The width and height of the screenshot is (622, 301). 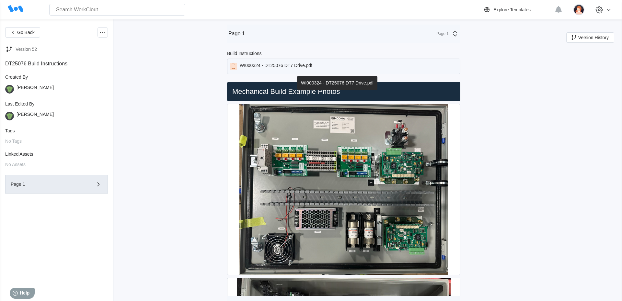 I want to click on div: Version 52, so click(x=26, y=49).